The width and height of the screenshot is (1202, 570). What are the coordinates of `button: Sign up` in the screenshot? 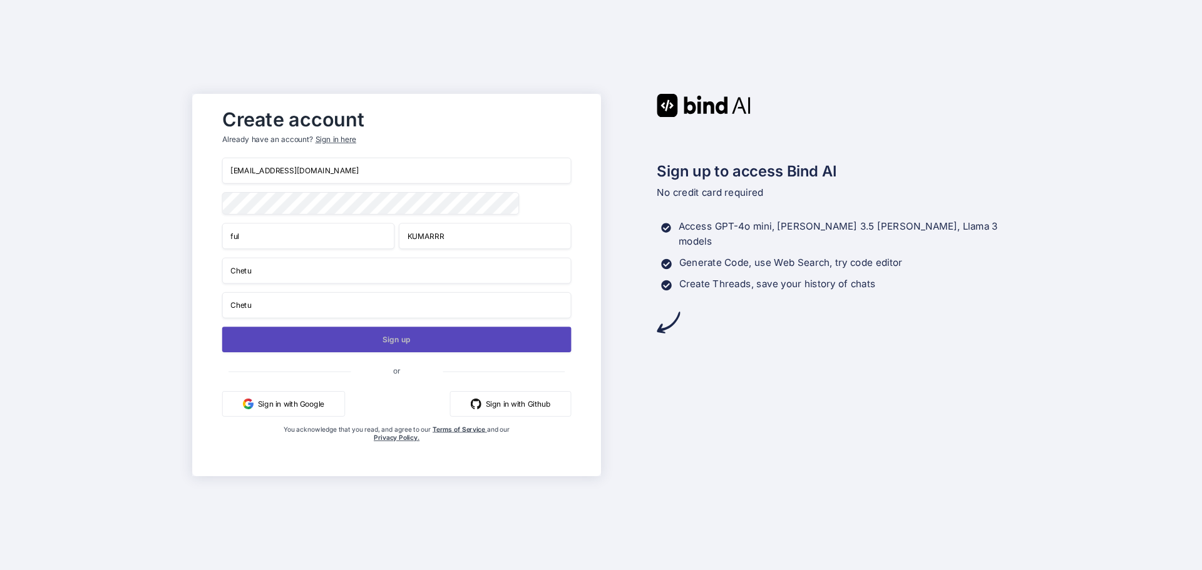 It's located at (397, 339).